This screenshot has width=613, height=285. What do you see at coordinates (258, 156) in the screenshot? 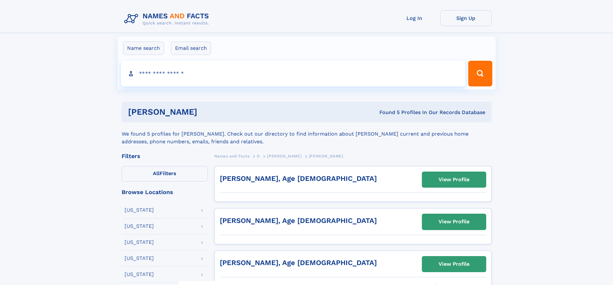
I see `a: O` at bounding box center [258, 156].